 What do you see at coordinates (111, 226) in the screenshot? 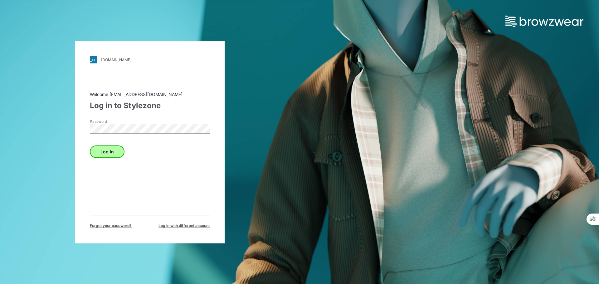
I see `span: Forget your password?` at bounding box center [111, 226].